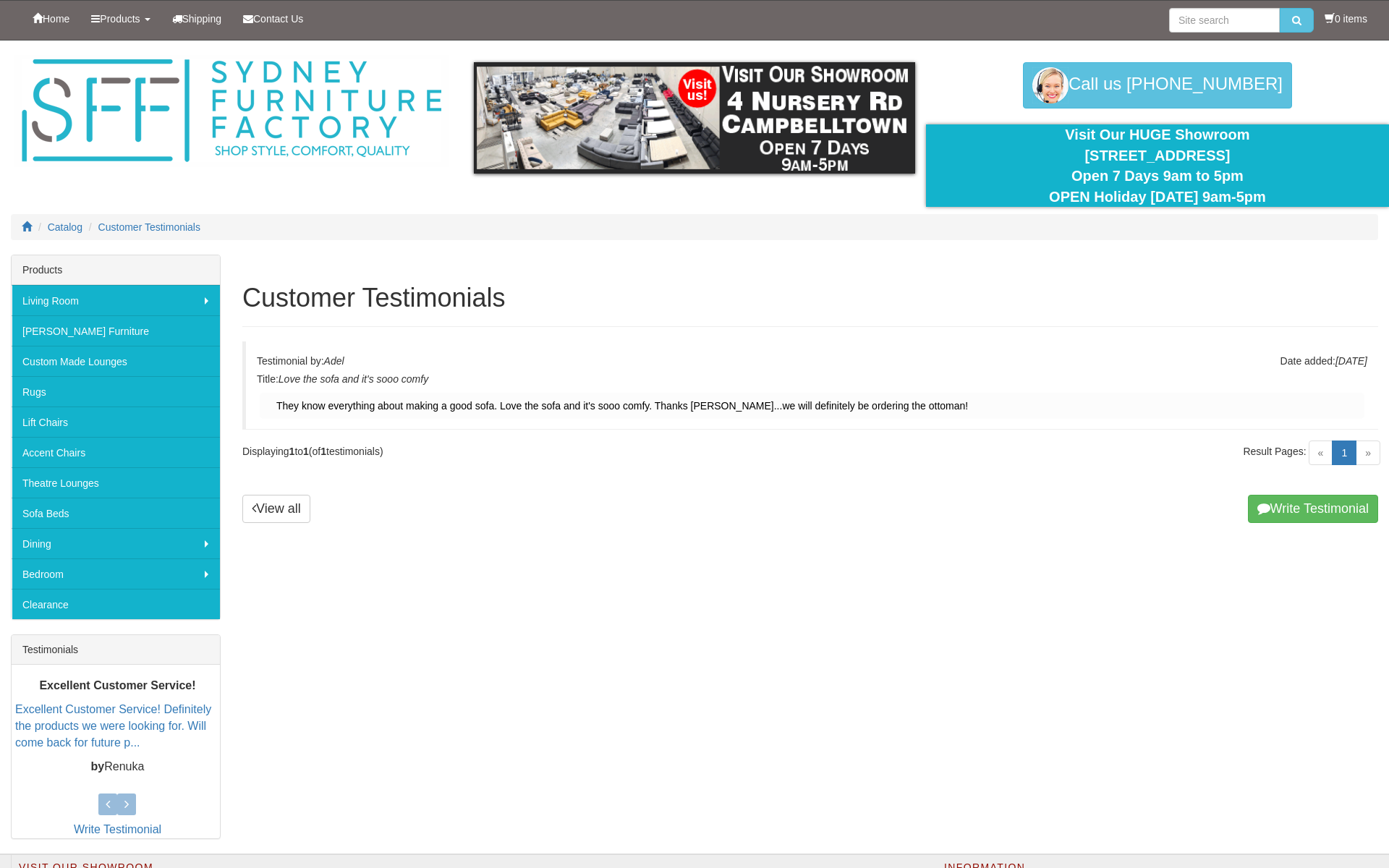 This screenshot has width=1389, height=868. What do you see at coordinates (353, 378) in the screenshot?
I see `cite: Love the sofa and it's sooo comfy` at bounding box center [353, 378].